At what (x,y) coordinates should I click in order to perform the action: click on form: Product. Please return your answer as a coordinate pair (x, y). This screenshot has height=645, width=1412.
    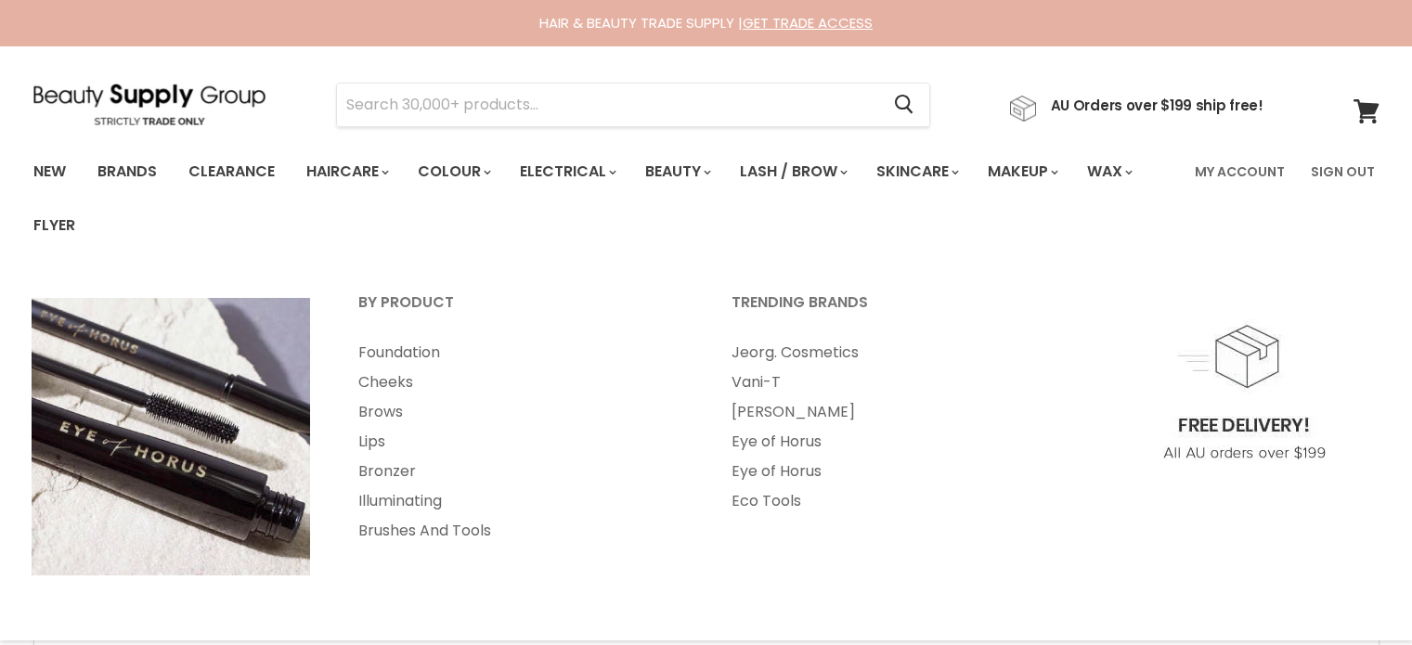
    Looking at the image, I should click on (633, 105).